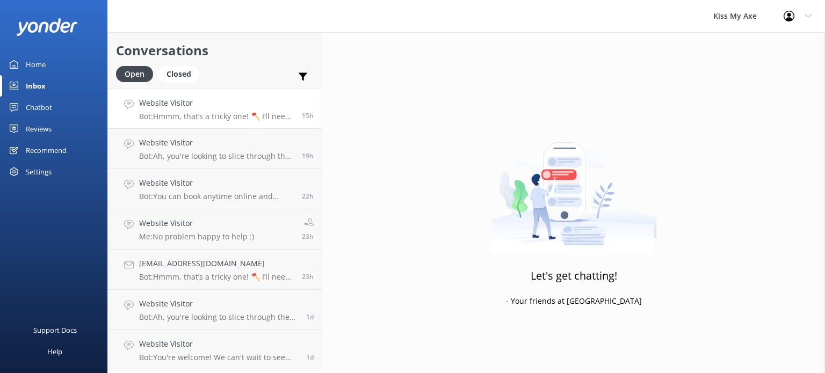  I want to click on a: Website VisitorBot:You can book anytime online and check live availability! Just click BOOK NOW, ..., so click(215, 189).